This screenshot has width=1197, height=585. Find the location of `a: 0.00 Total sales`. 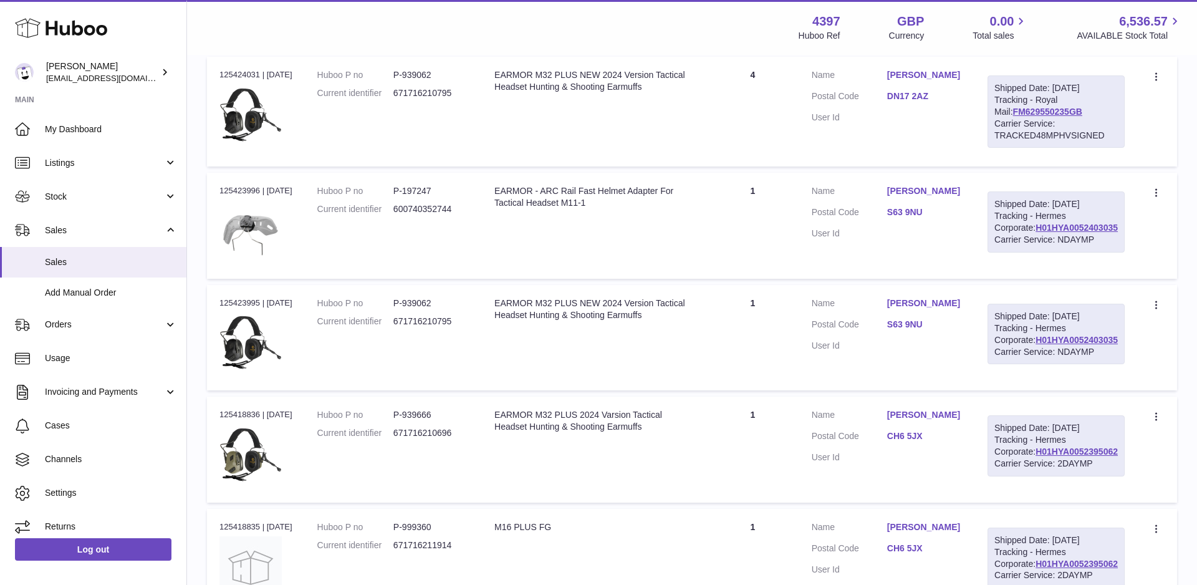

a: 0.00 Total sales is located at coordinates (1000, 27).